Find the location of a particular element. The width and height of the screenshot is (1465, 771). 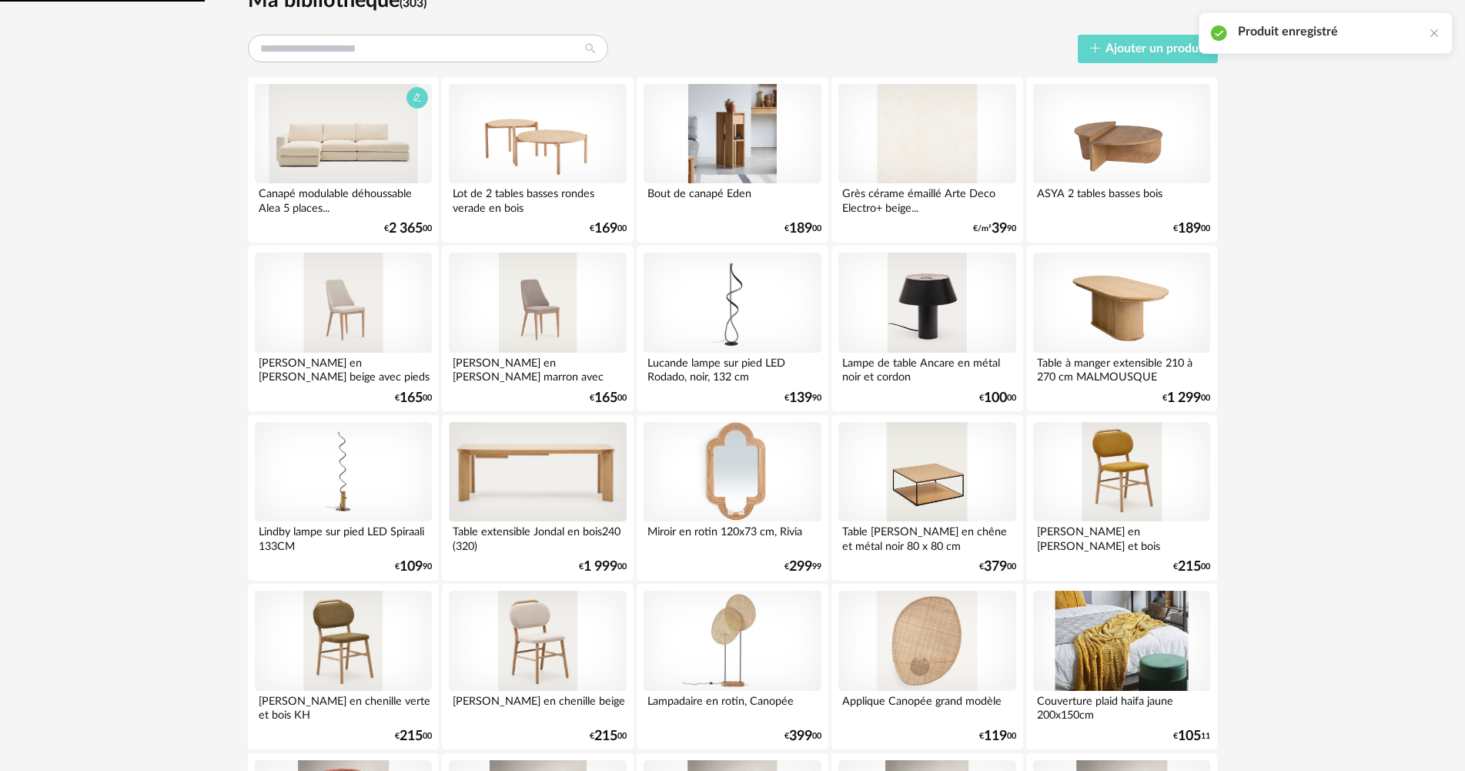

a: Lampe de table Ancare en métal noir et cordon Lampe de table Ancare en métal noir et cordon €10000 is located at coordinates (927, 328).